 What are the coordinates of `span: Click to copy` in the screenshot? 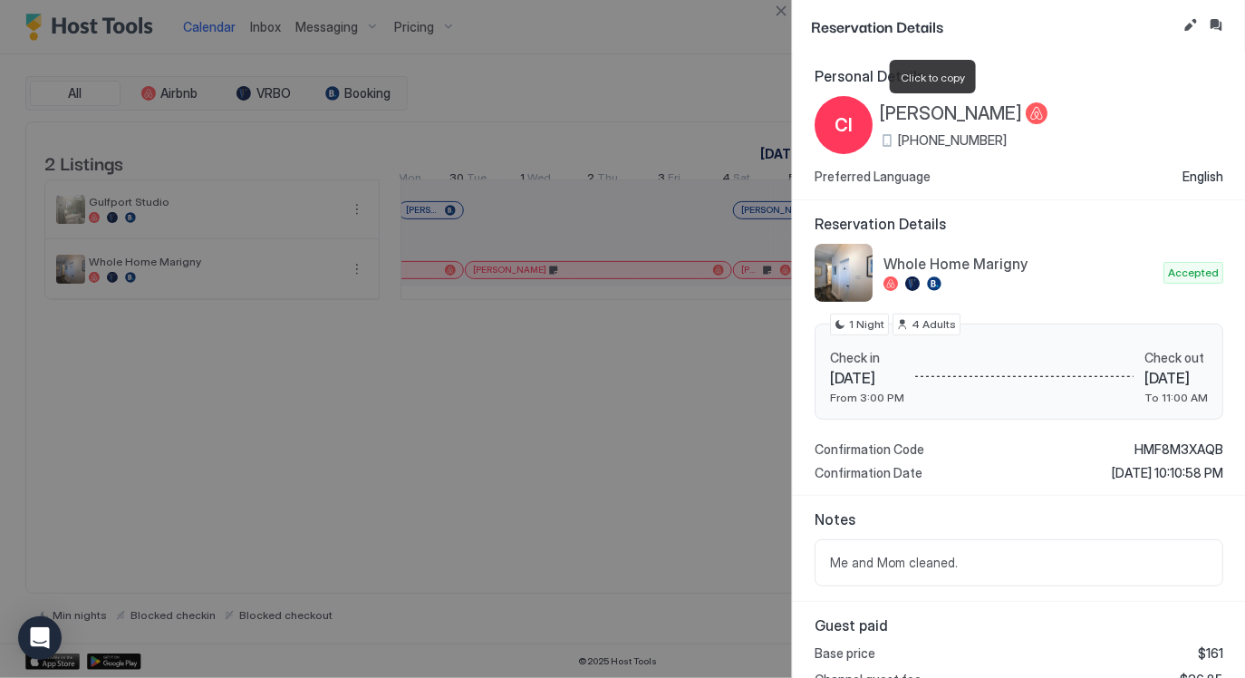 It's located at (933, 77).